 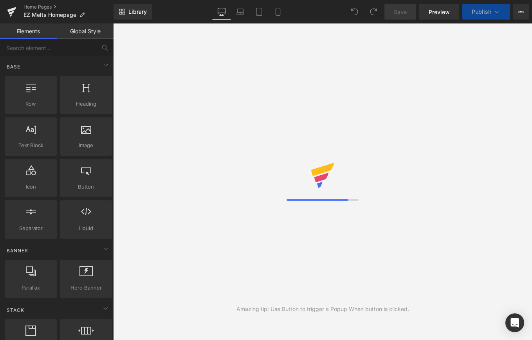 What do you see at coordinates (31, 187) in the screenshot?
I see `span: Icon` at bounding box center [31, 187].